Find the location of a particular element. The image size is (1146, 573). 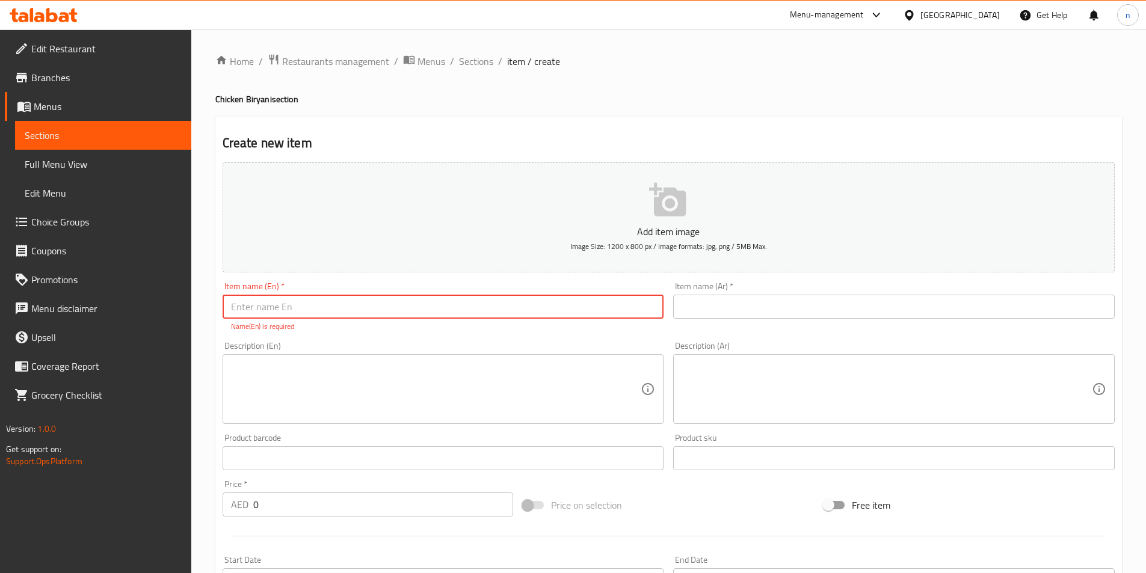

span: Get support on: is located at coordinates (34, 449).